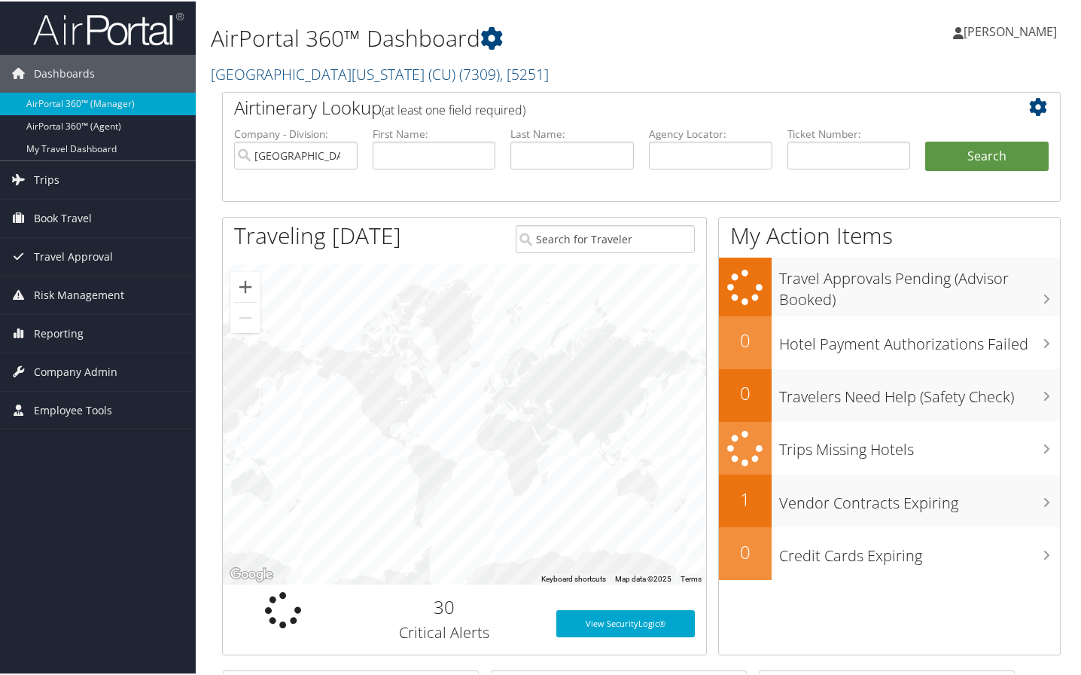  I want to click on a: Terms (opens in new tab), so click(691, 577).